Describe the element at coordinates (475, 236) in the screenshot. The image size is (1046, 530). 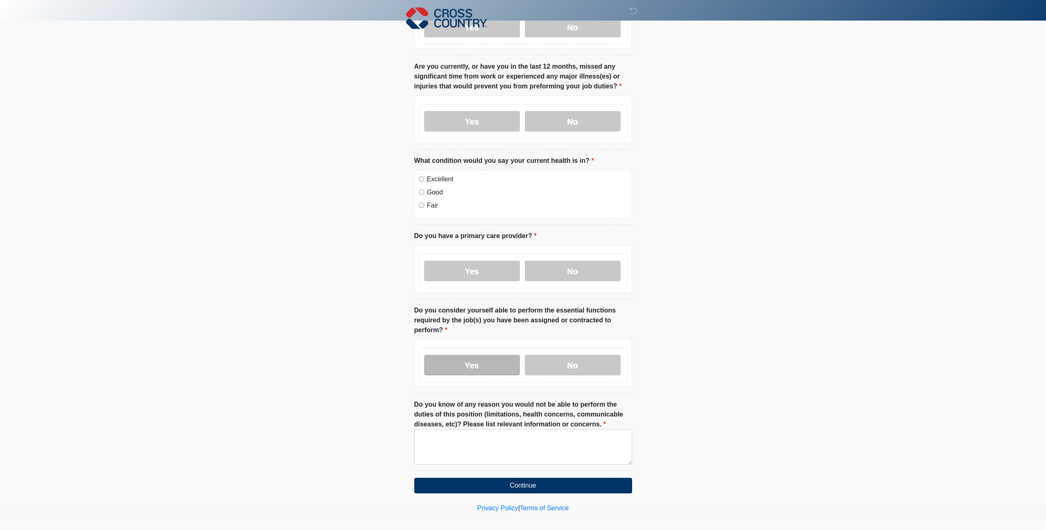
I see `label: Do you have a primary care provider?` at that location.